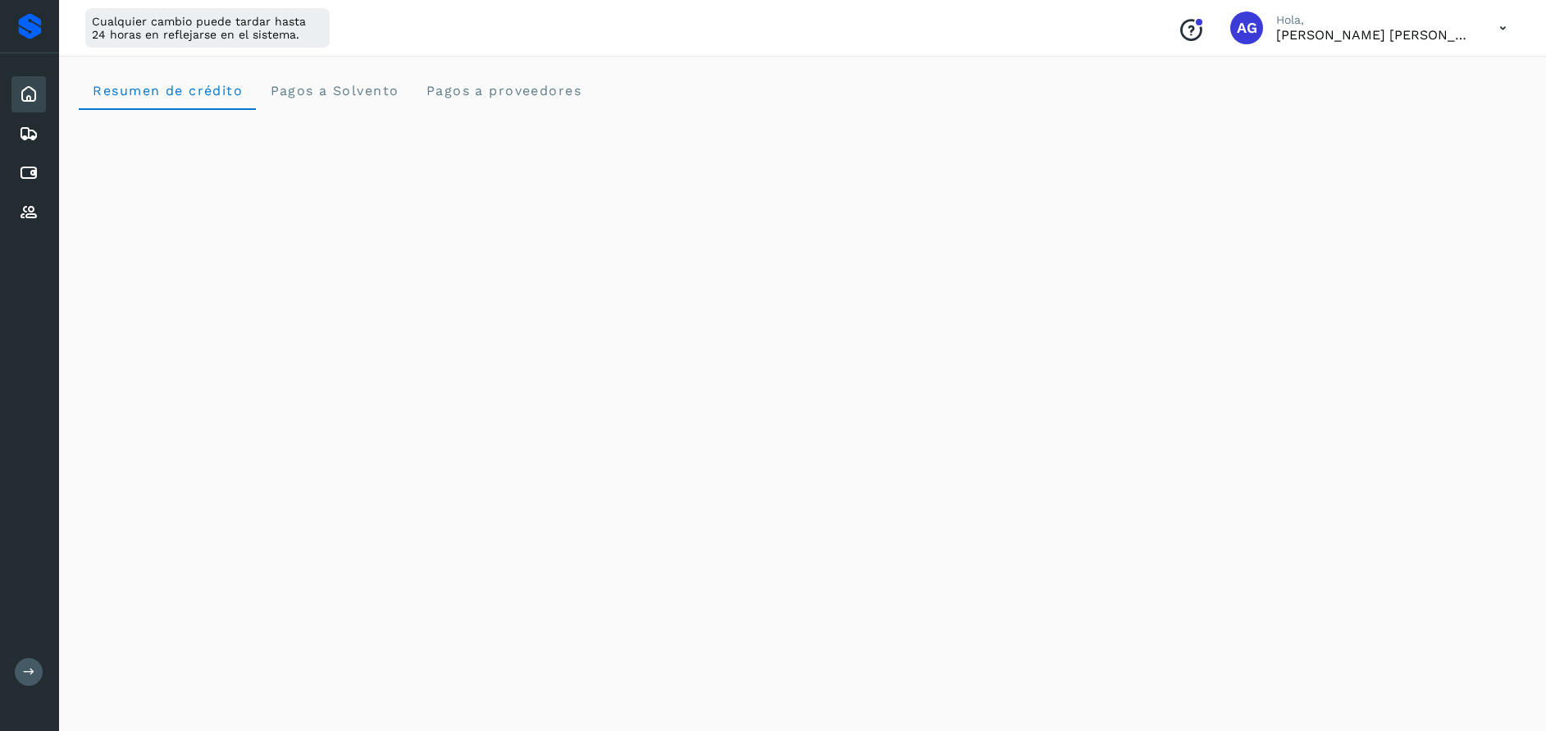 The image size is (1546, 731). Describe the element at coordinates (1375, 34) in the screenshot. I see `p: Abigail Gonzalez Leon` at that location.